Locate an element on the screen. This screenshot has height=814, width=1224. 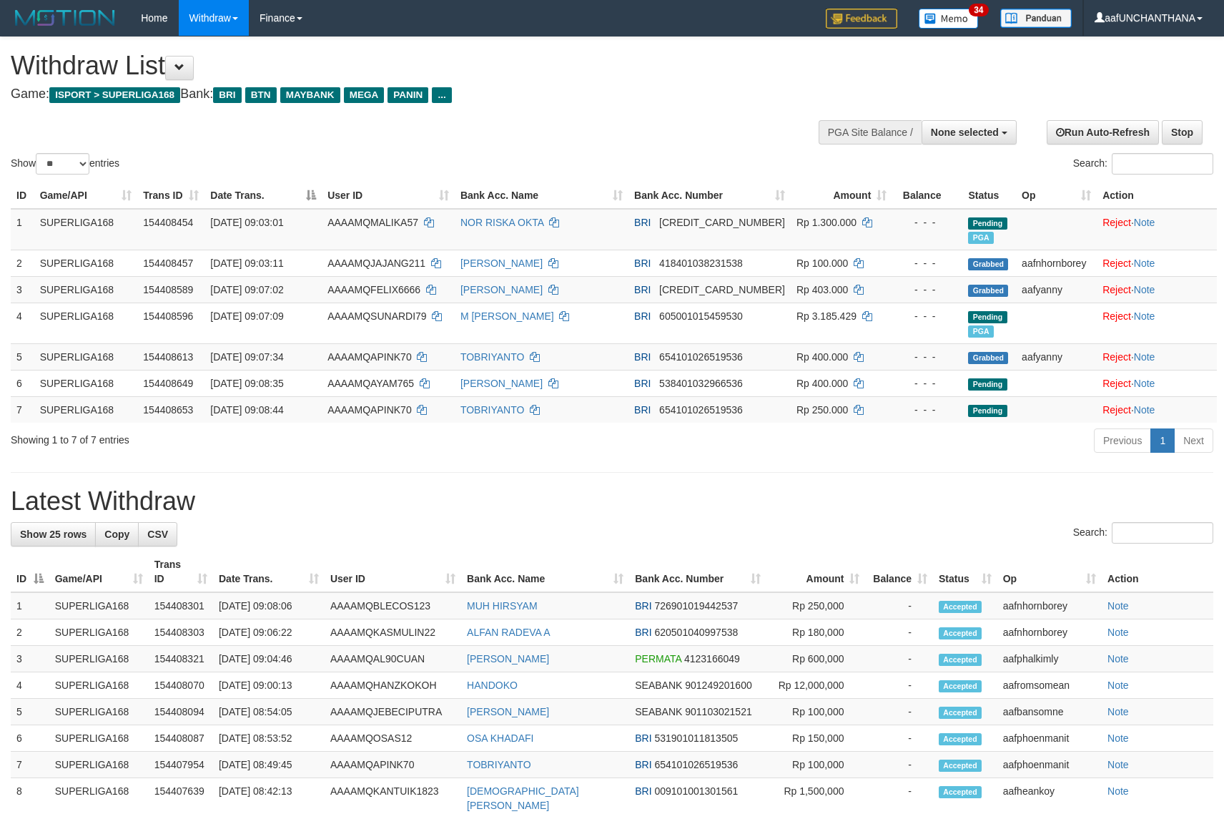
span: Copy 009101001301561 to clipboard is located at coordinates (696, 791).